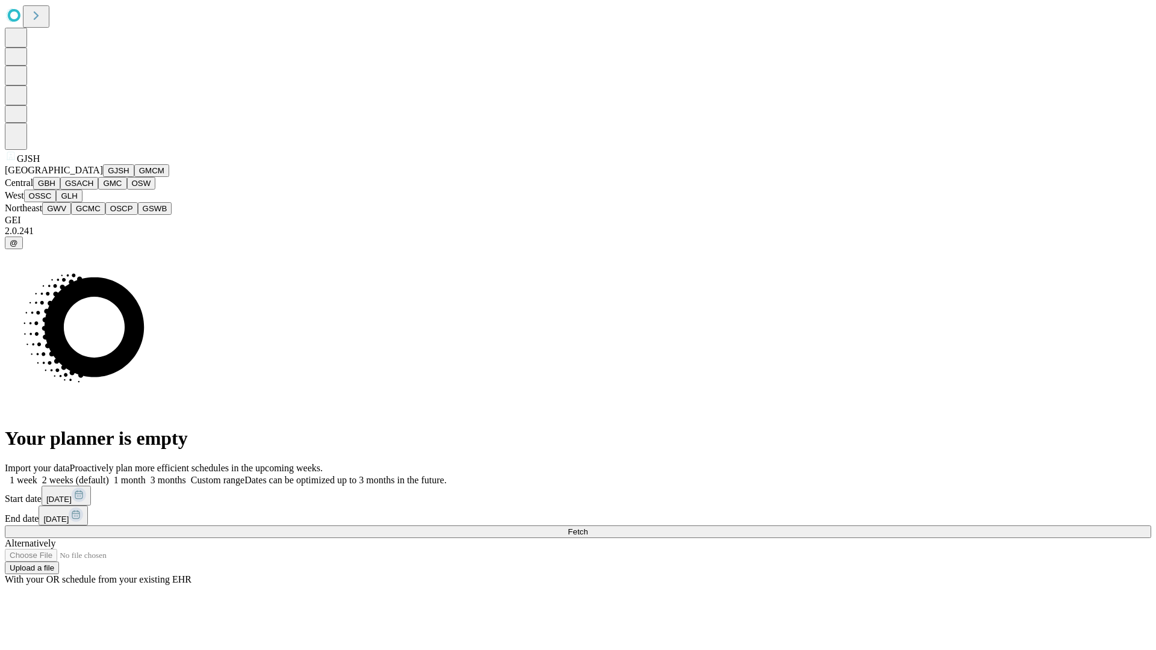  What do you see at coordinates (28, 158) in the screenshot?
I see `span: GJSH` at bounding box center [28, 158].